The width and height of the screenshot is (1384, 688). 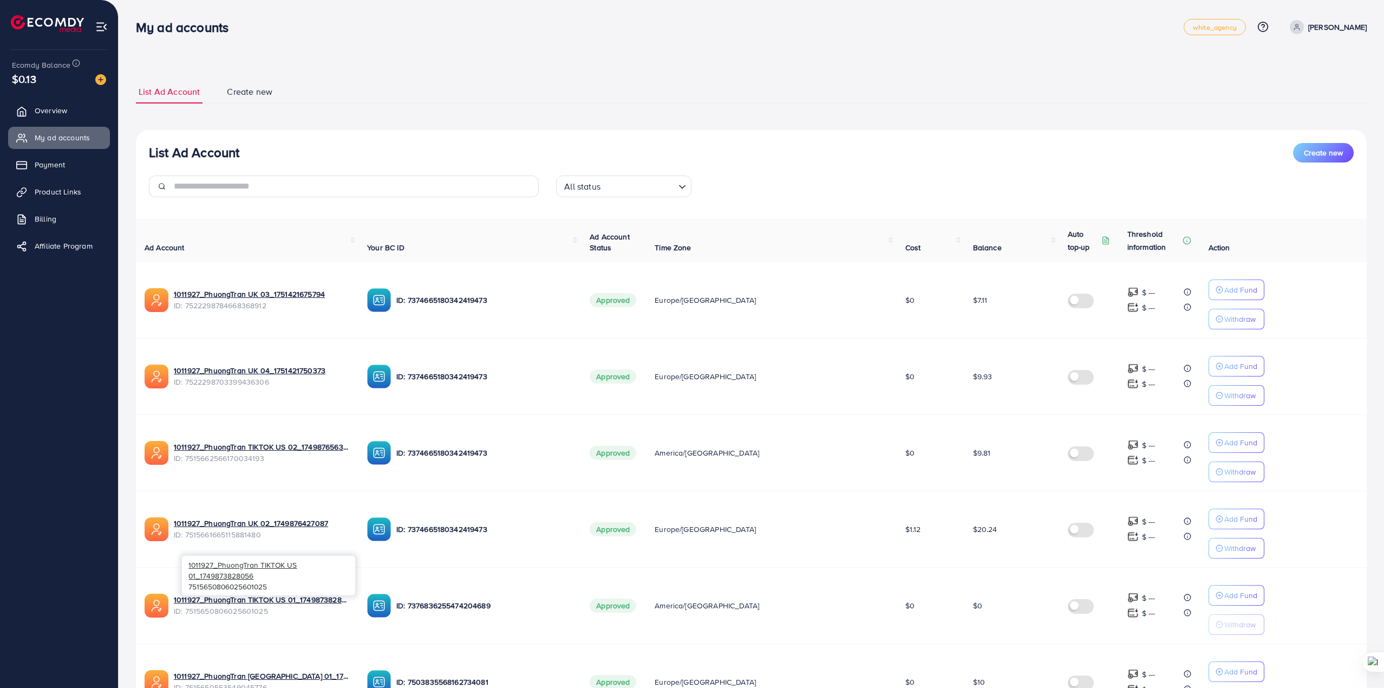 I want to click on span: Payment, so click(x=50, y=165).